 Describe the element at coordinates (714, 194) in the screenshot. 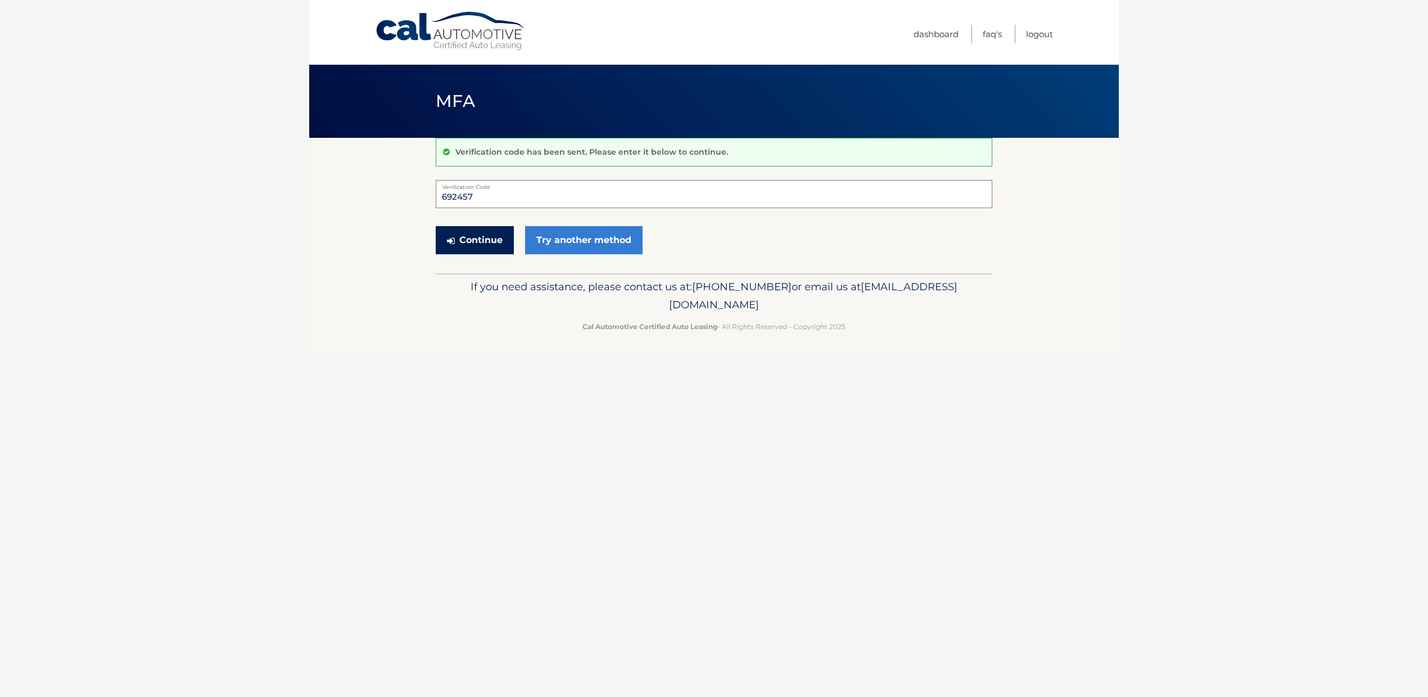

I see `input: Verification Code` at that location.